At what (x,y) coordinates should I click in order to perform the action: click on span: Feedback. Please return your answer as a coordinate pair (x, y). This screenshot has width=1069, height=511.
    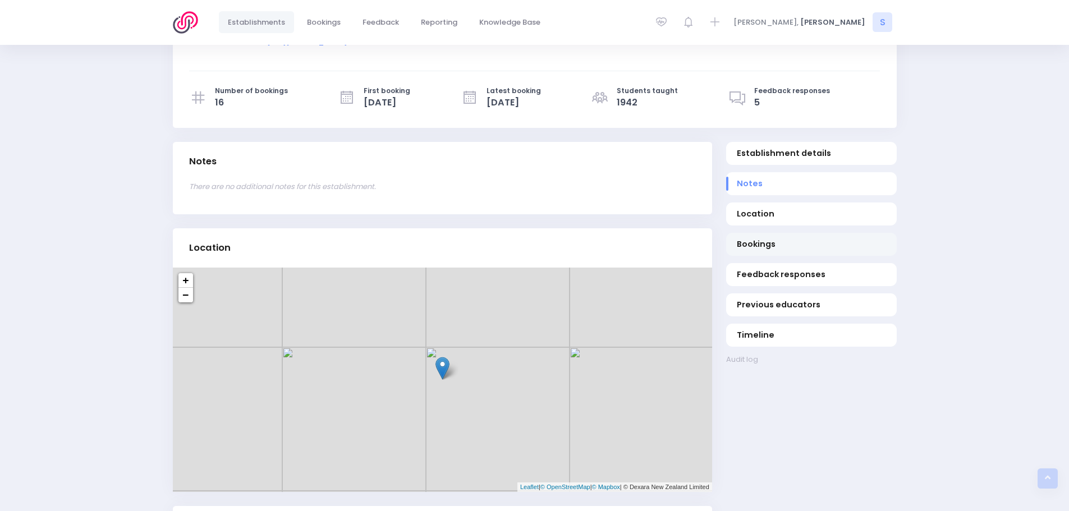
    Looking at the image, I should click on (381, 22).